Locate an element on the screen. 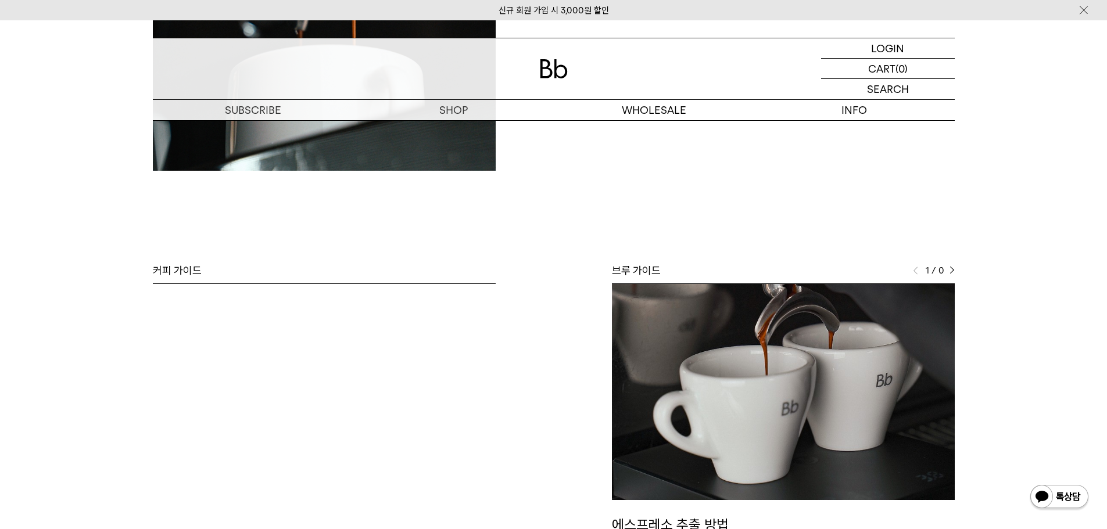 This screenshot has width=1107, height=529. div: 커피 가이드 is located at coordinates (324, 271).